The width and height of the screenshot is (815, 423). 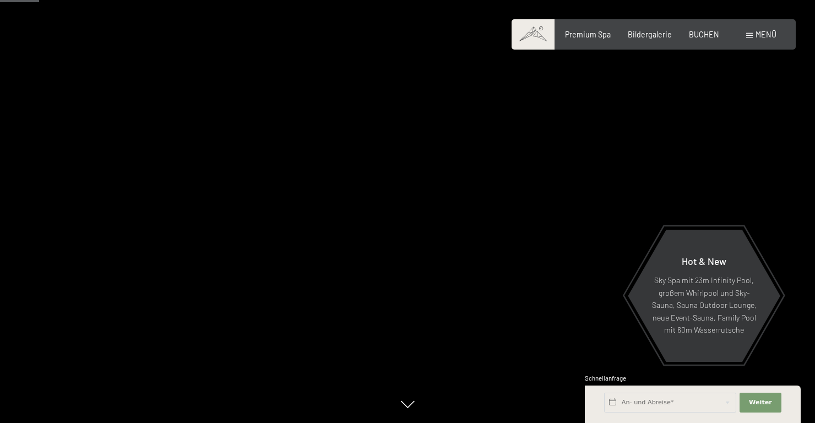 I want to click on a: Premium Spa, so click(x=588, y=34).